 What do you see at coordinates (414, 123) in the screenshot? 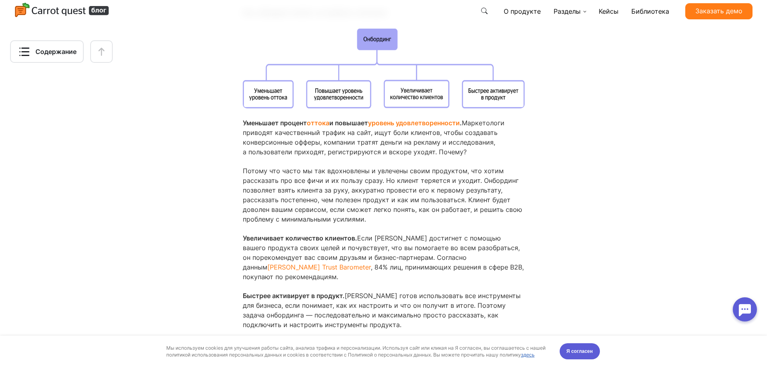
I see `strong: уровень удовлетворенности` at bounding box center [414, 123].